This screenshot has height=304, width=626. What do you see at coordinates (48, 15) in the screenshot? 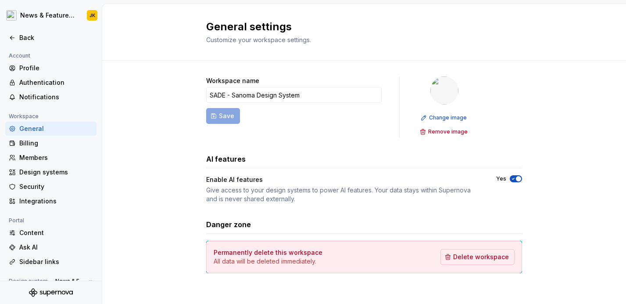
I see `div: News & Features (old)` at bounding box center [48, 15].